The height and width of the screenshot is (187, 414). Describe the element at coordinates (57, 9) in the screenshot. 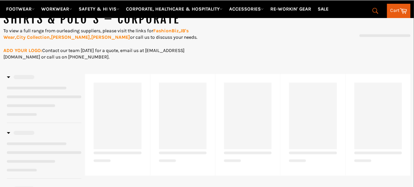

I see `a: WORKWEAR` at that location.